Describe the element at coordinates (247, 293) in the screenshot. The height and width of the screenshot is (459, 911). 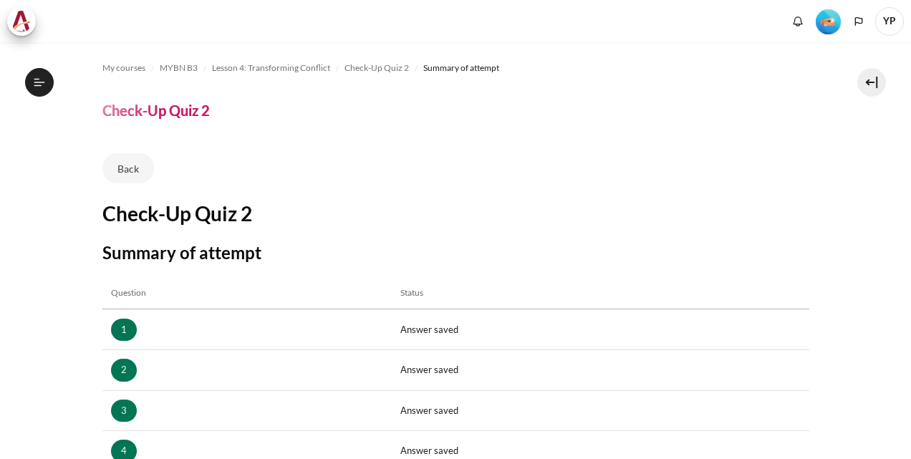
I see `th: Question` at that location.